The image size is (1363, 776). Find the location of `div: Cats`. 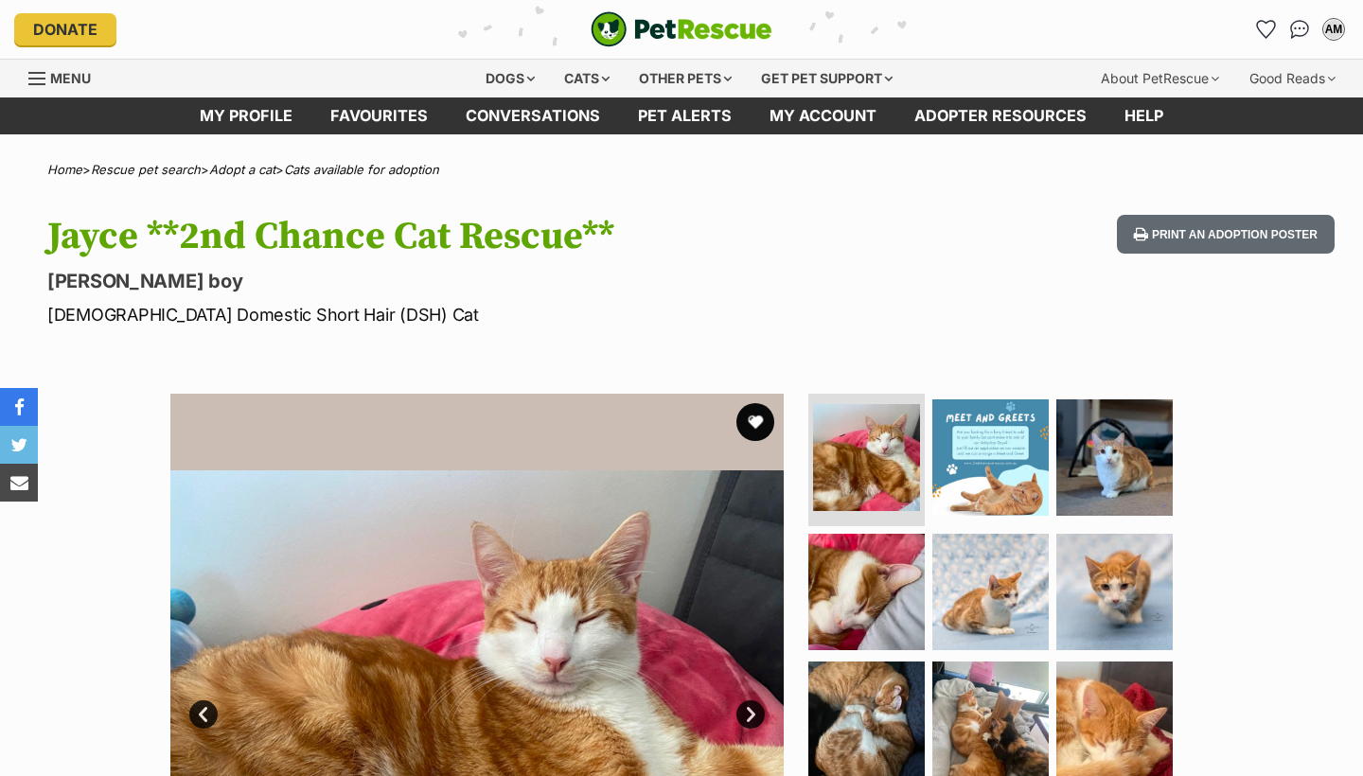

div: Cats is located at coordinates (587, 79).